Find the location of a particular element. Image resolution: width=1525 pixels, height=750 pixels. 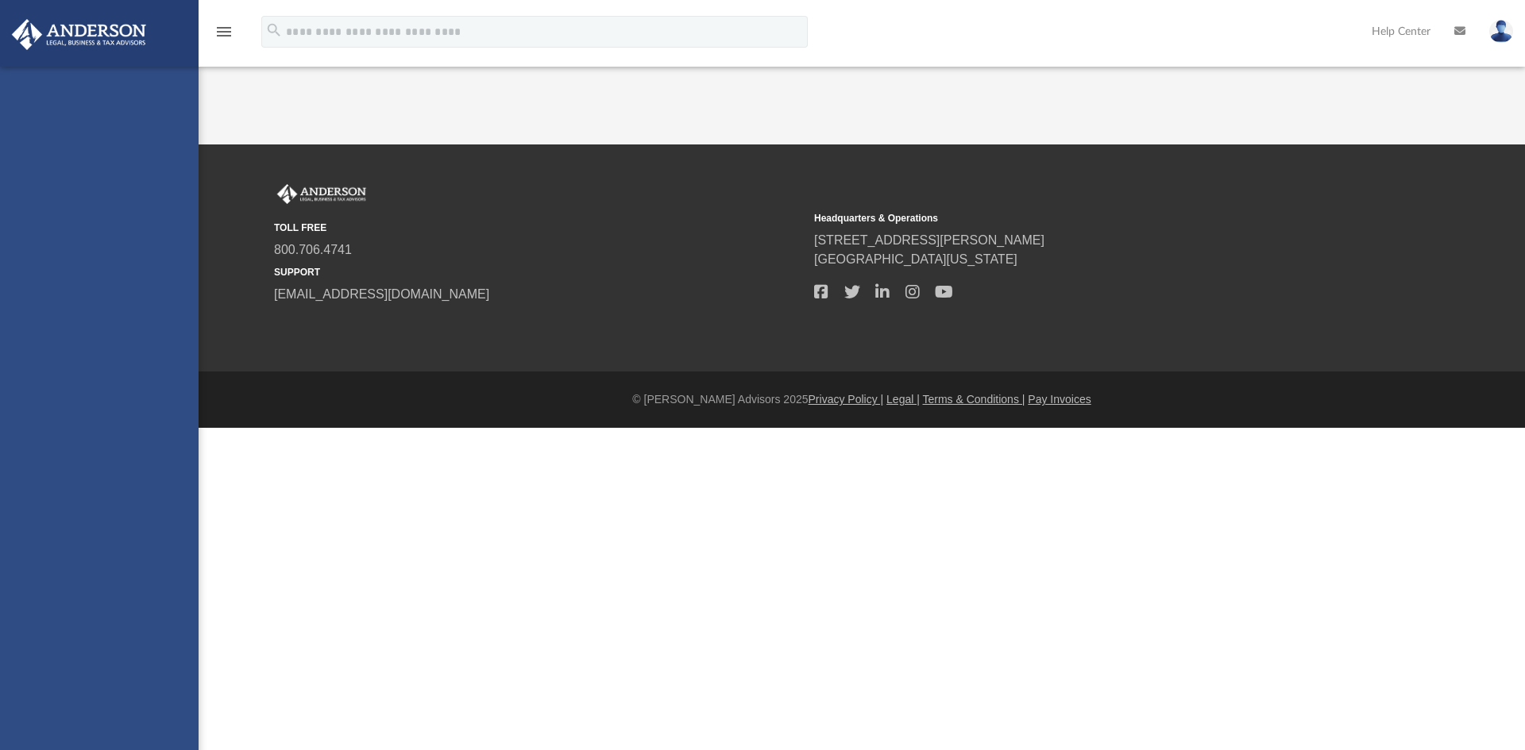

small: TOLL FREE is located at coordinates (538, 228).